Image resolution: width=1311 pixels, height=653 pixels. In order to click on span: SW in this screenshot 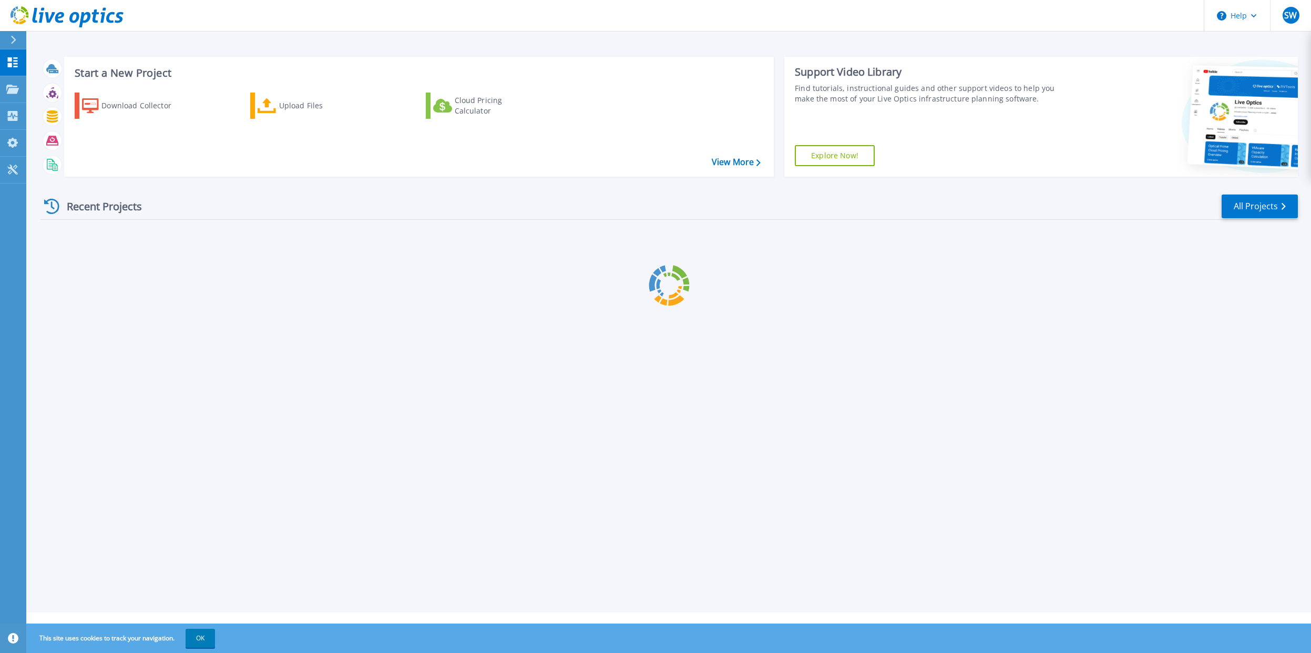, I will do `click(1291, 15)`.